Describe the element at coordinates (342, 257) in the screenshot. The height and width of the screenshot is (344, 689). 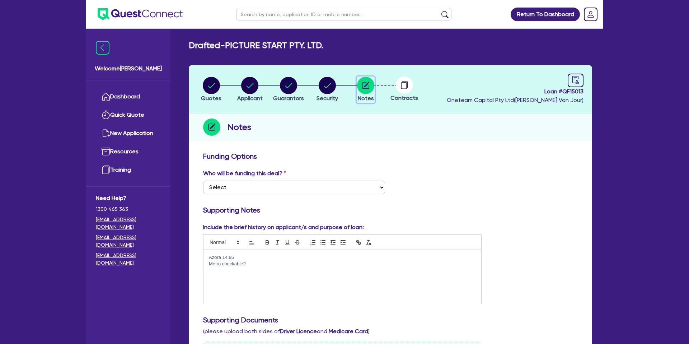
I see `p: Azora 14.95` at that location.